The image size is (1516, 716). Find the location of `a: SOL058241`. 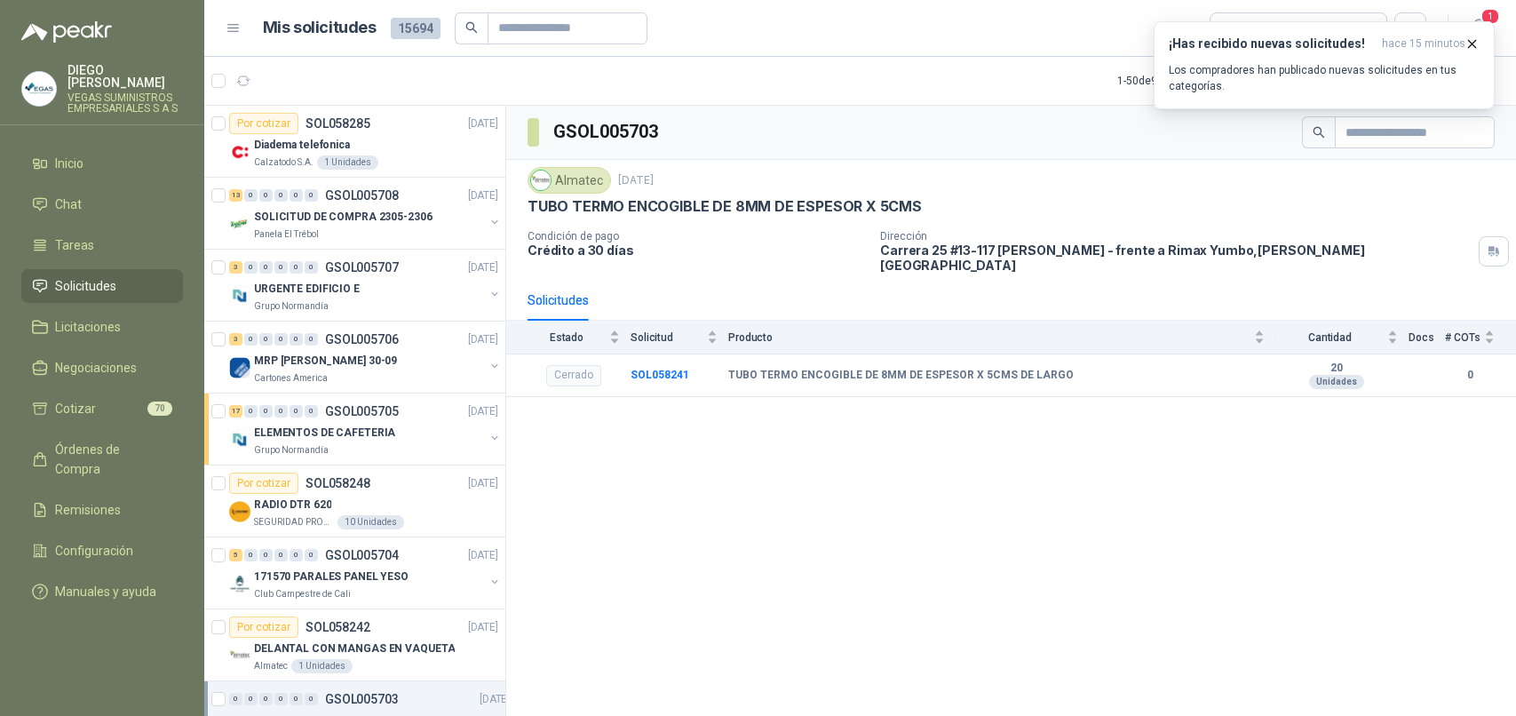

a: SOL058241 is located at coordinates (660, 375).